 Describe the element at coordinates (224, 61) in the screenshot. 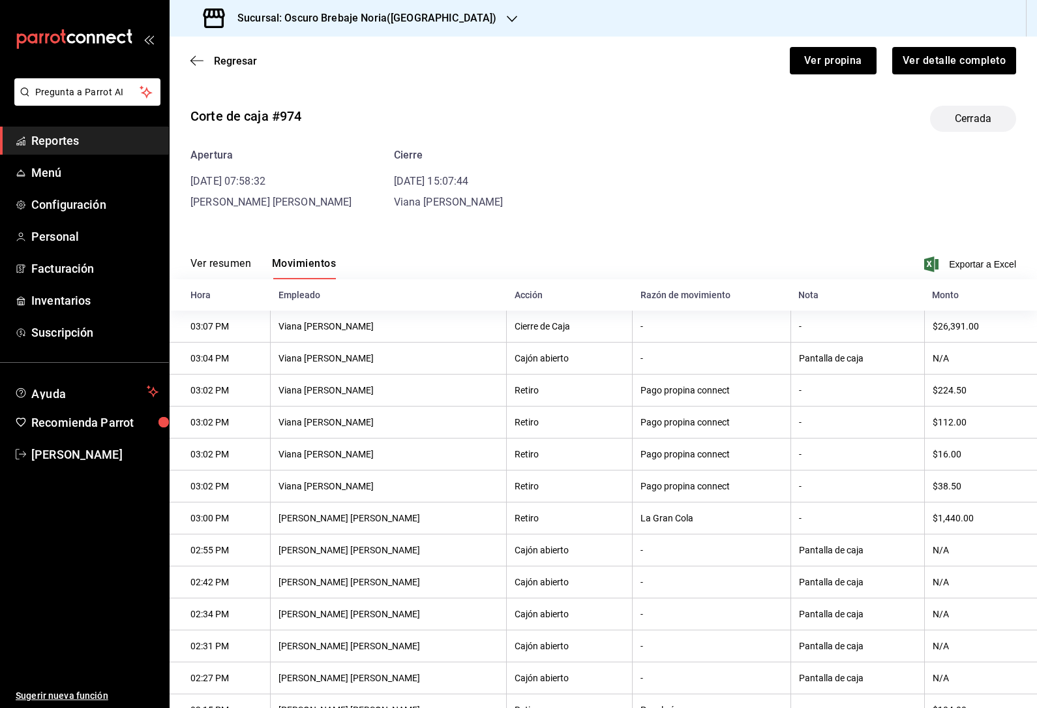

I see `button: Regresar` at that location.